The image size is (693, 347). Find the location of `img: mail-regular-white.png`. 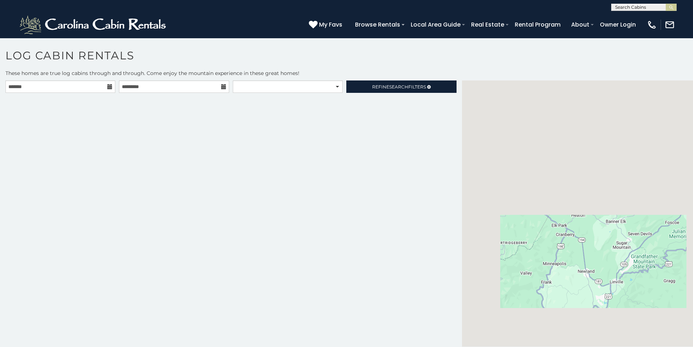

img: mail-regular-white.png is located at coordinates (670, 25).